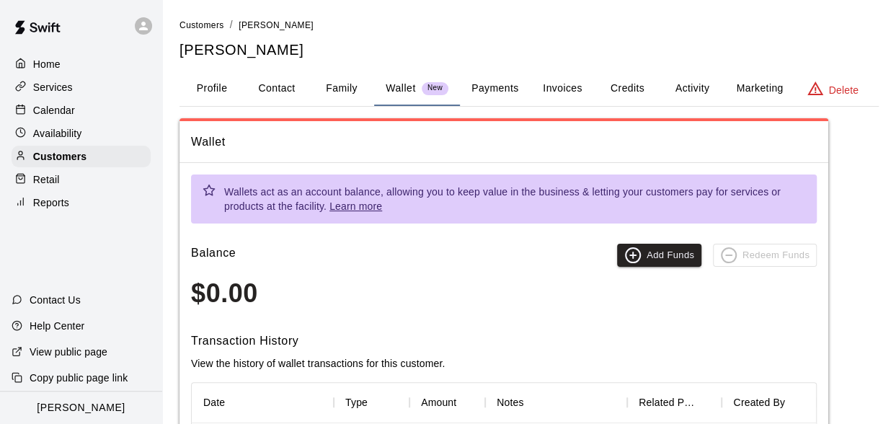  I want to click on div: Home, so click(81, 64).